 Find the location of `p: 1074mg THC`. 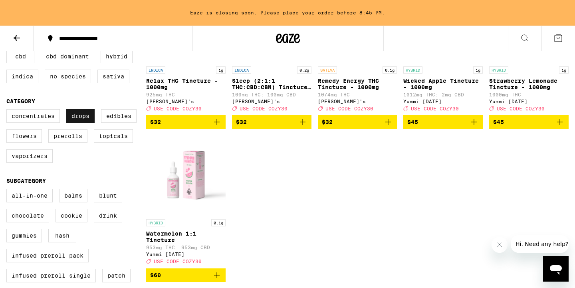

p: 1074mg THC is located at coordinates (357, 94).